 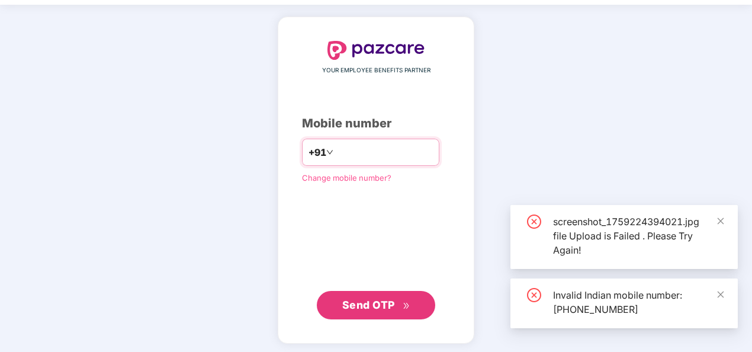 I want to click on div: Mobile number, so click(x=376, y=123).